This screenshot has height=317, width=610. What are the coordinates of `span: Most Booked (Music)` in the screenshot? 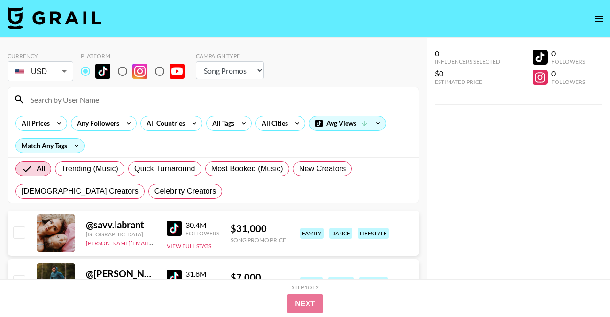 It's located at (247, 169).